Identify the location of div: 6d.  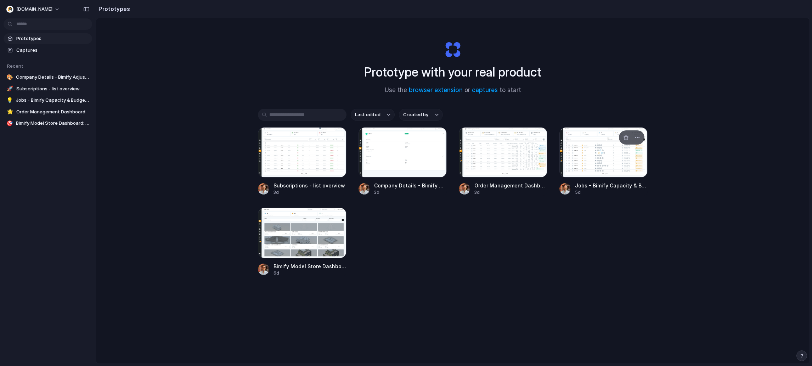
(310, 273).